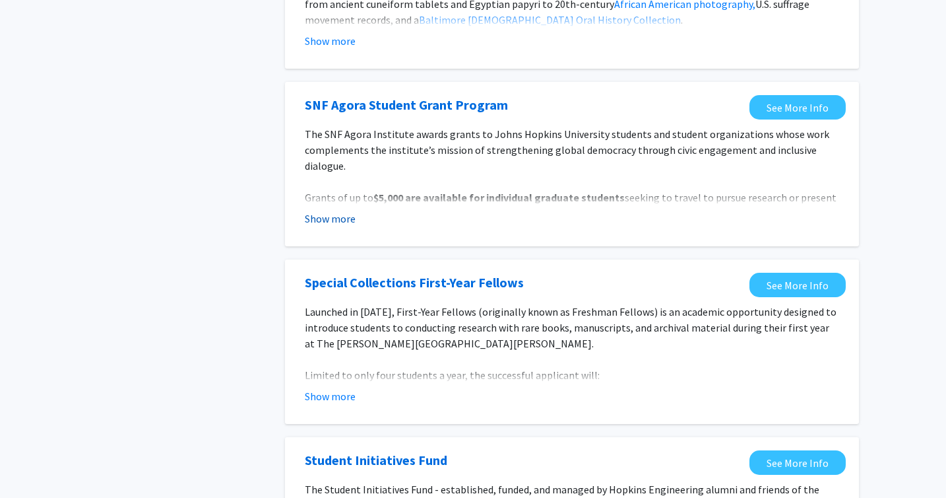 The image size is (946, 498). What do you see at coordinates (339, 197) in the screenshot?
I see `span: Grants of up to` at bounding box center [339, 197].